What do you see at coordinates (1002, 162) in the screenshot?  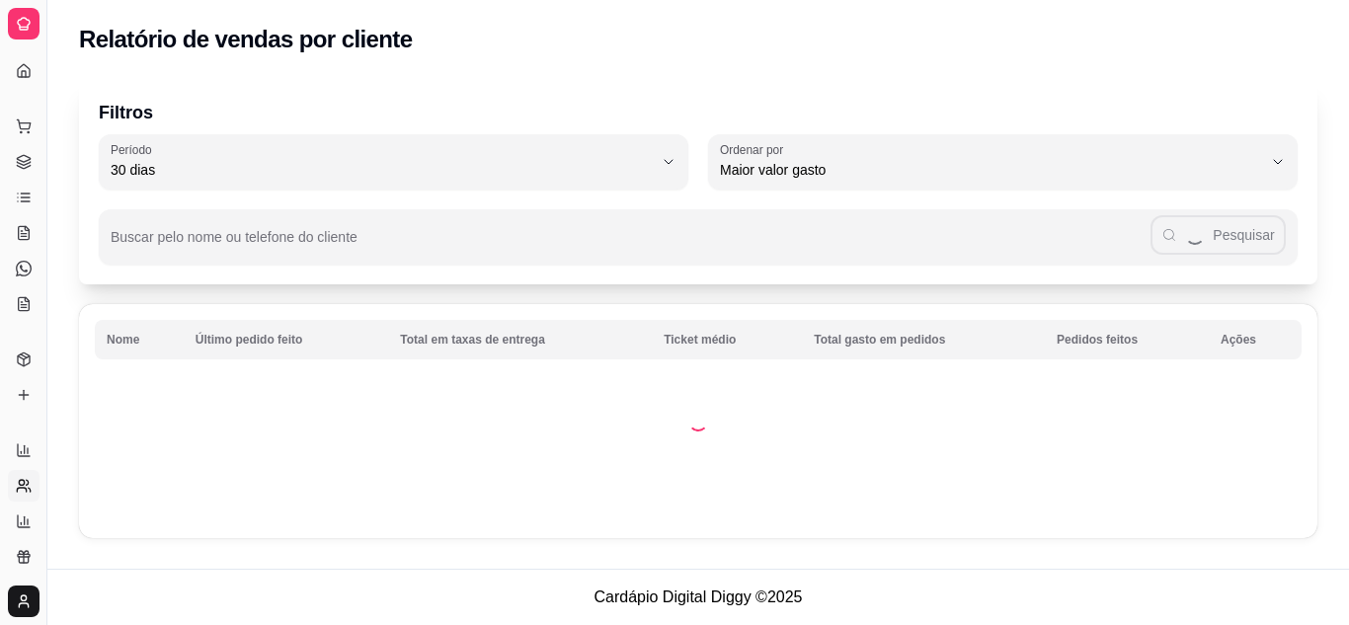 I see `button: Ordenar porMaior valor gasto` at bounding box center [1002, 162].